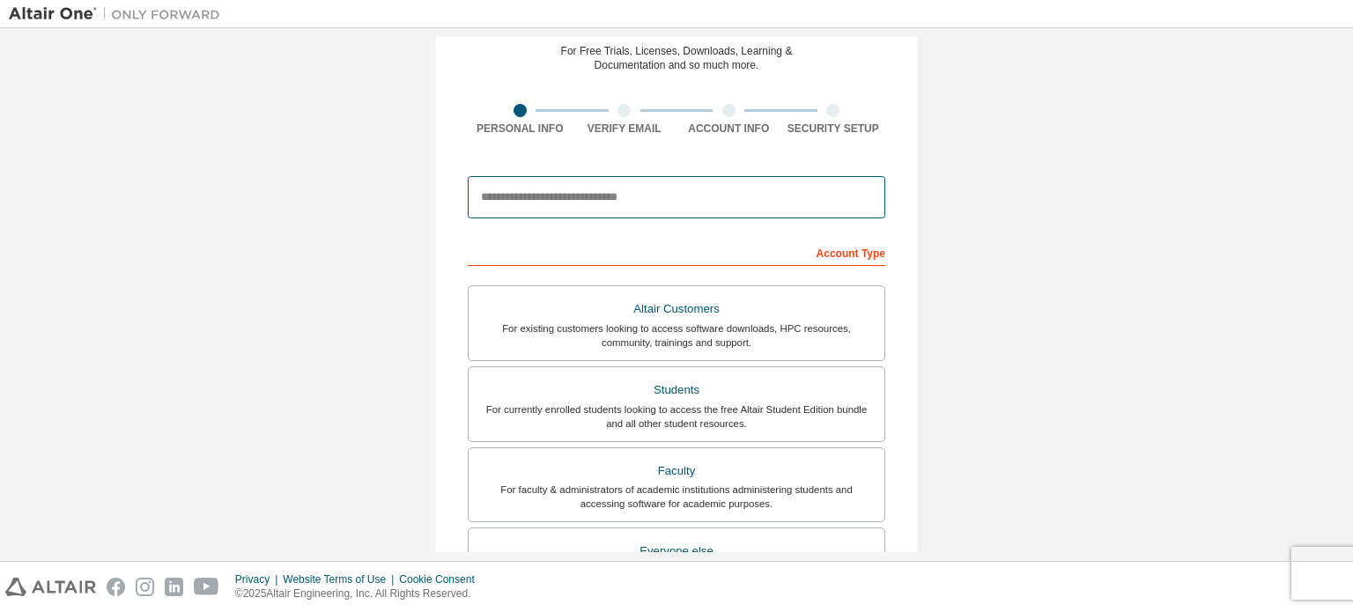  Describe the element at coordinates (144, 587) in the screenshot. I see `img: instagram.svg` at that location.